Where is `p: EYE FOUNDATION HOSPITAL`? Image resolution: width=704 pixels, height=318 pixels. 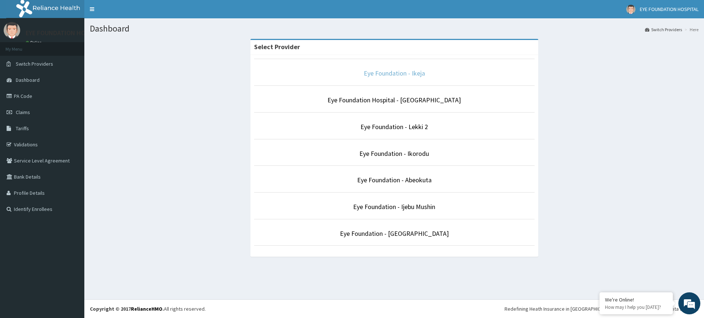
p: EYE FOUNDATION HOSPITAL is located at coordinates (65, 33).